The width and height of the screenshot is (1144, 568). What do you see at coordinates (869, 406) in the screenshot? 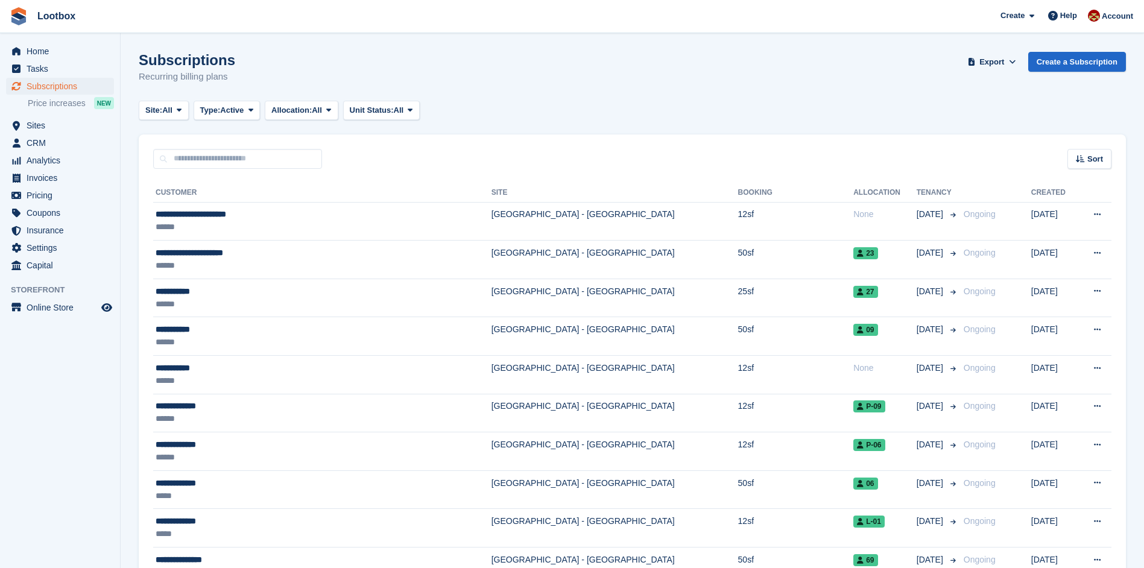
I see `span: P-09` at bounding box center [869, 406].